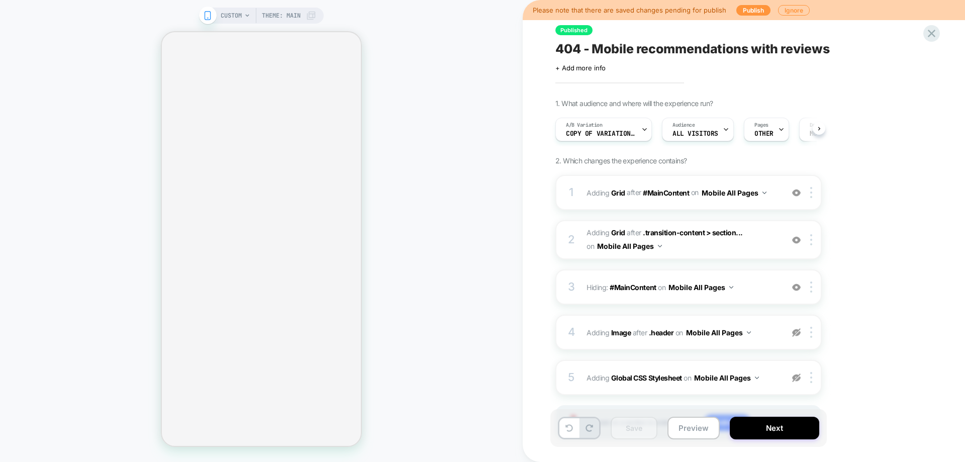  What do you see at coordinates (692, 49) in the screenshot?
I see `span: 404 - Mobile recommendations with reviews` at bounding box center [692, 49].